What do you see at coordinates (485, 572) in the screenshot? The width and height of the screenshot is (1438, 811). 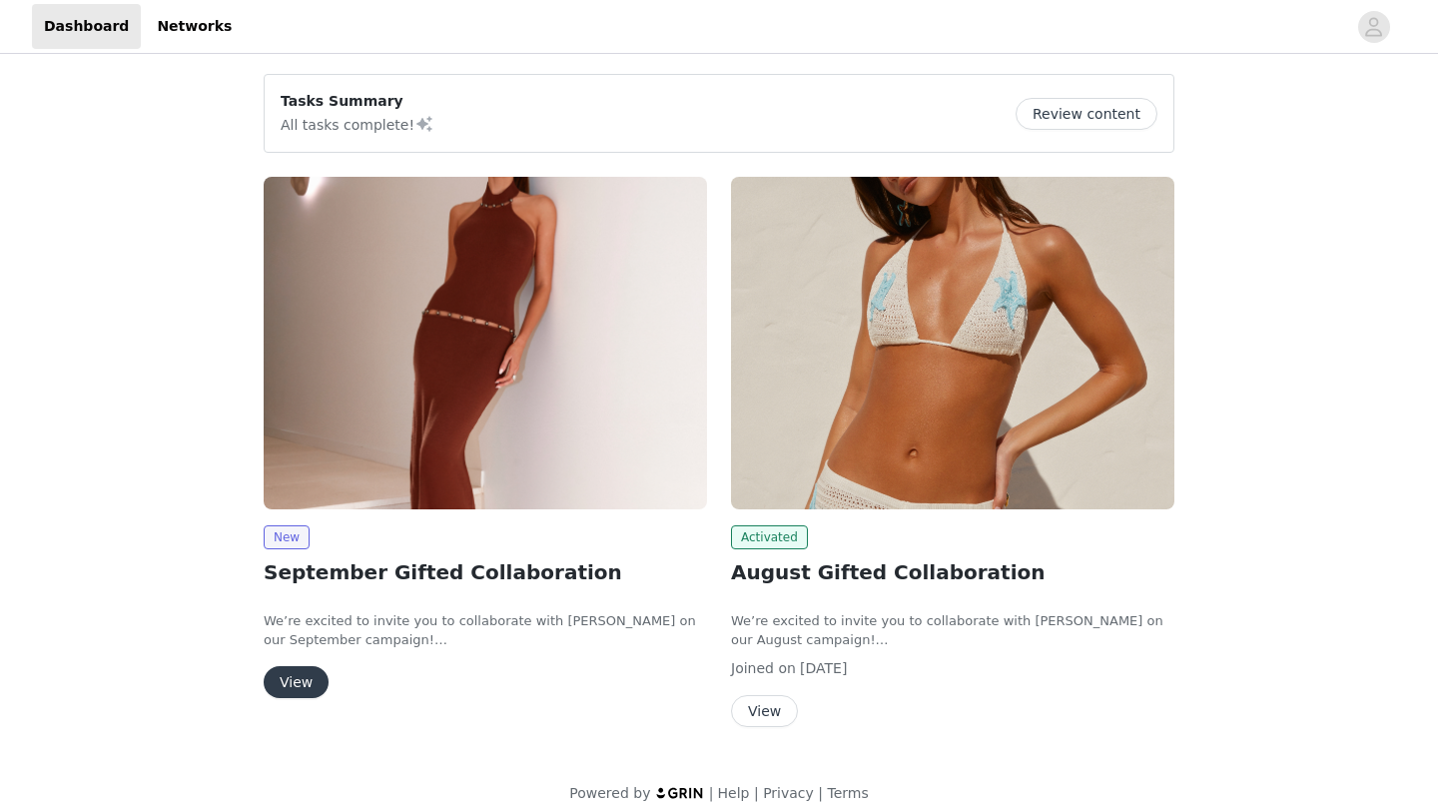 I see `h2: September Gifted Collaboration` at bounding box center [485, 572].